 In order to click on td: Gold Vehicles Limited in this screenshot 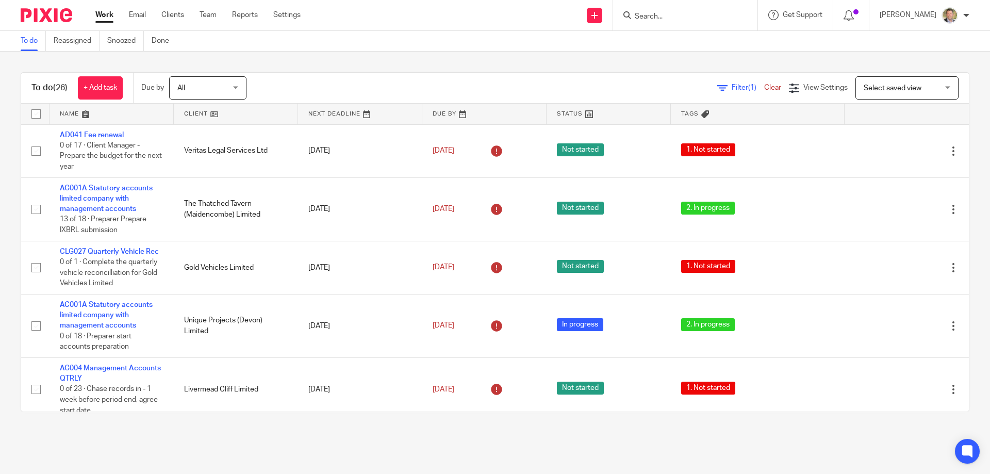, I will do `click(236, 267)`.